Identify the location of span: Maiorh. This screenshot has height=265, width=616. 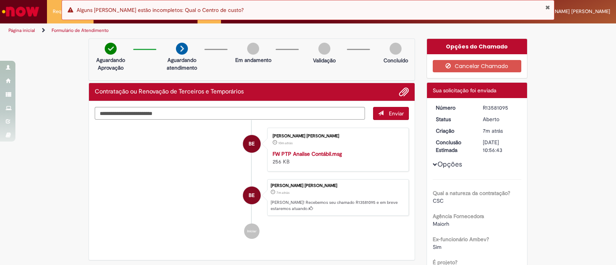
(440, 224).